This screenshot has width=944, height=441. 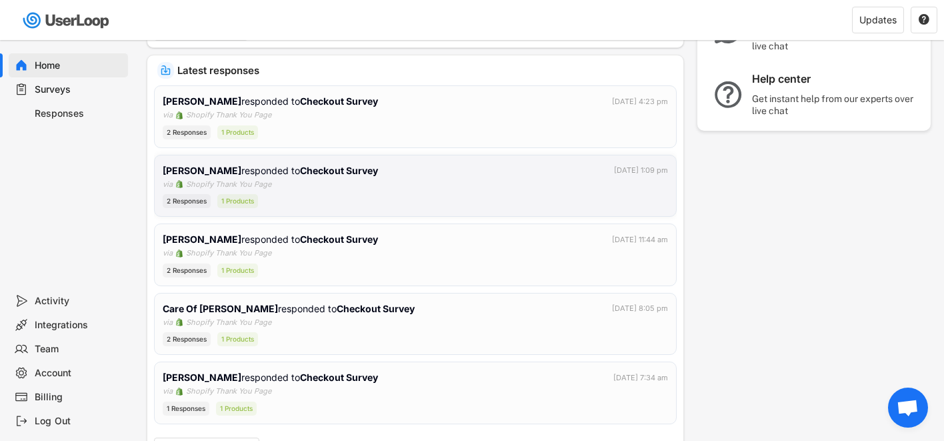 What do you see at coordinates (79, 301) in the screenshot?
I see `div: Activity` at bounding box center [79, 301].